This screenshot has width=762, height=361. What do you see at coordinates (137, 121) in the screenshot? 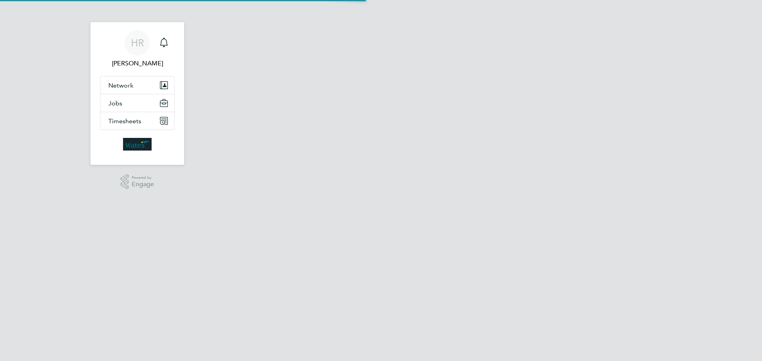
I see `button: Timesheets` at bounding box center [137, 121].